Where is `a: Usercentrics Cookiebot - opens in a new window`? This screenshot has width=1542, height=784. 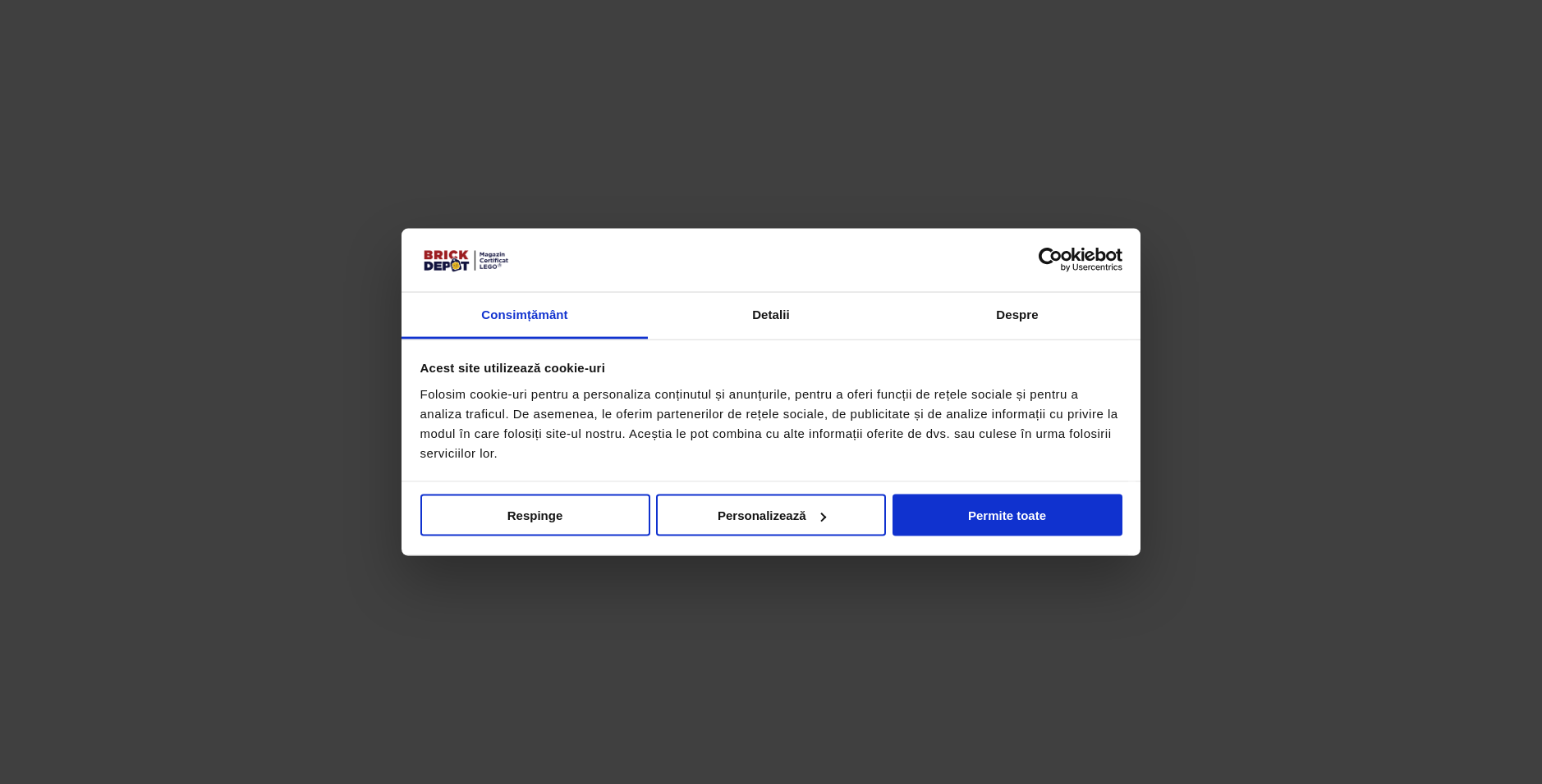 a: Usercentrics Cookiebot - opens in a new window is located at coordinates (1050, 260).